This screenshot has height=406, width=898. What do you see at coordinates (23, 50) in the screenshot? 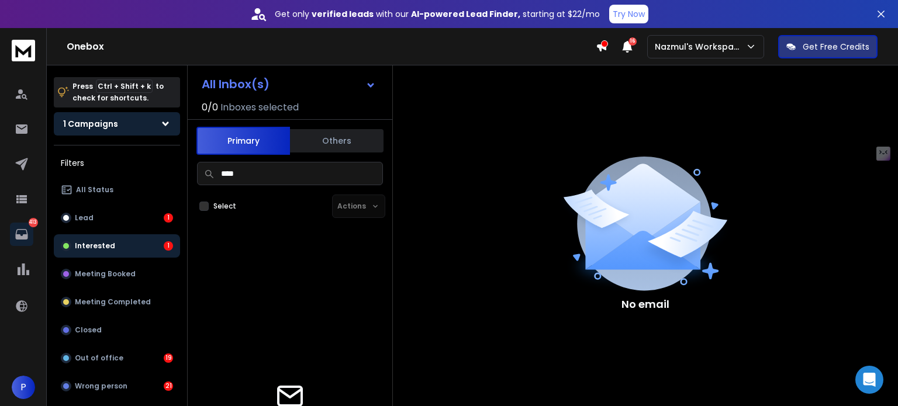
I see `img: logo` at bounding box center [23, 50].